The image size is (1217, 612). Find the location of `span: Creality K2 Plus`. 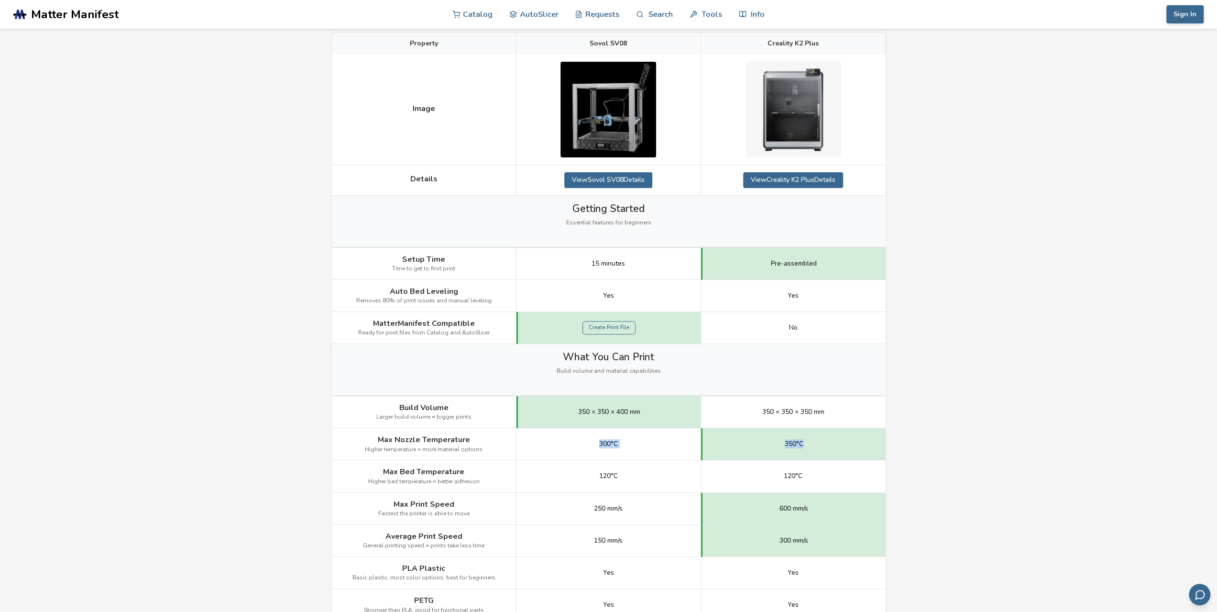

span: Creality K2 Plus is located at coordinates (793, 44).